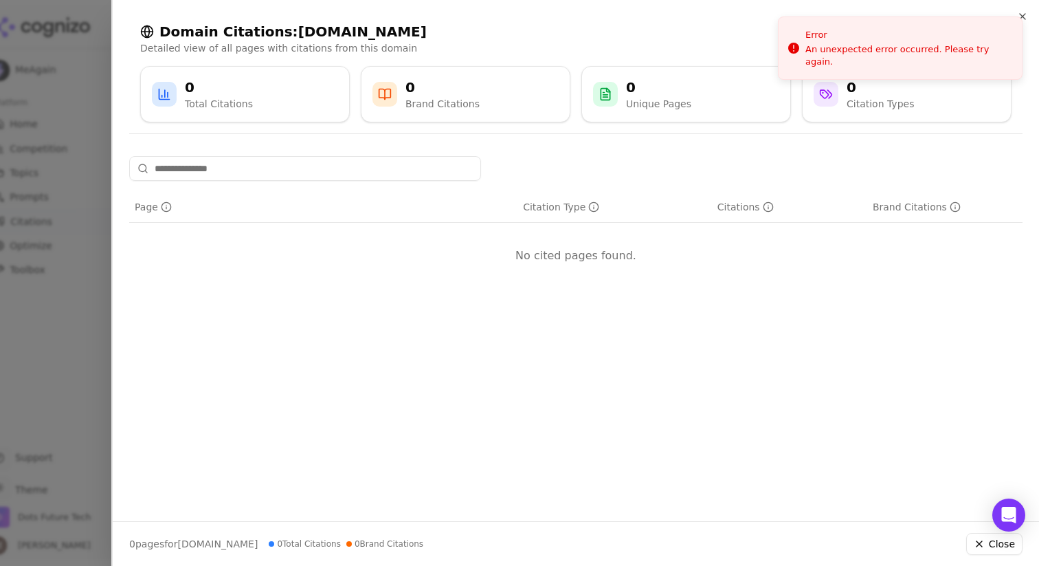  I want to click on p: Detailed view of all pages with citations from this domain, so click(576, 48).